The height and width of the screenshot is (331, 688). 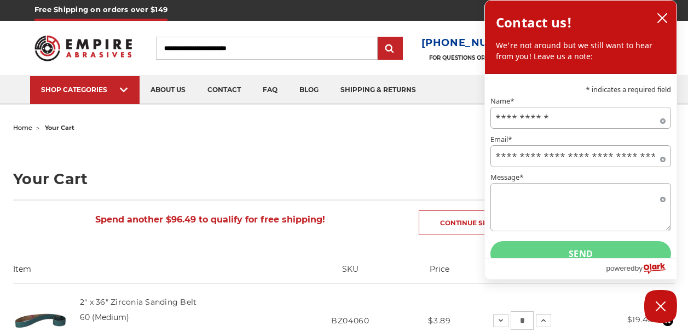 What do you see at coordinates (378, 90) in the screenshot?
I see `a: shipping & returns` at bounding box center [378, 90].